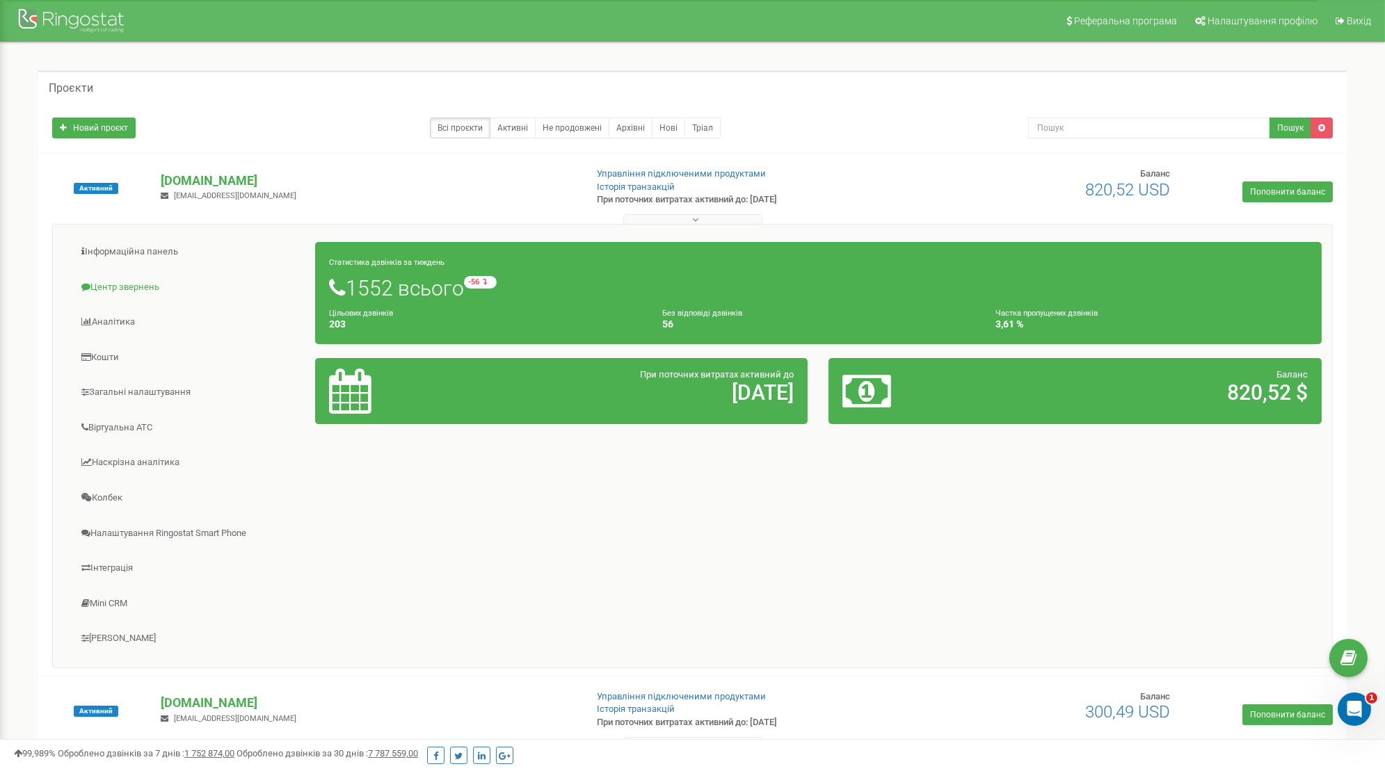  Describe the element at coordinates (1372, 698) in the screenshot. I see `span: 1` at that location.